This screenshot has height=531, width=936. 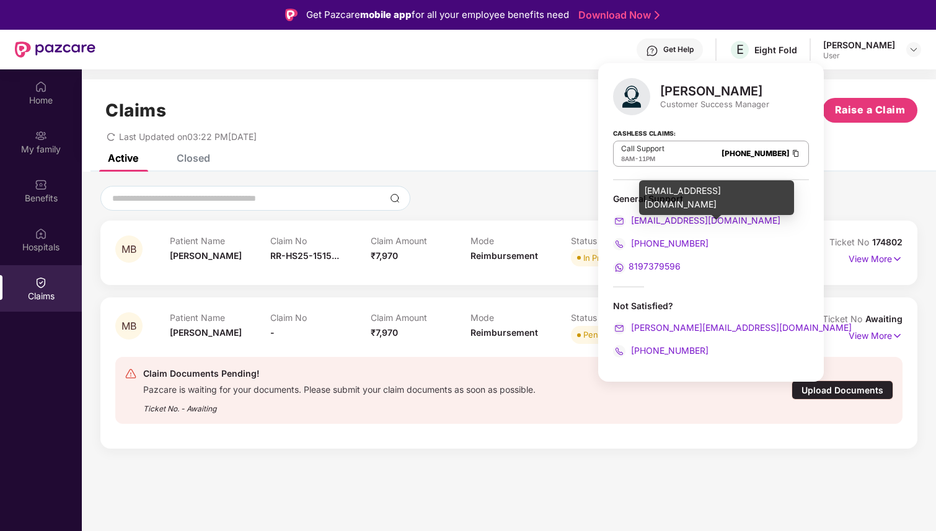 I want to click on span: Raise a Claim, so click(x=871, y=110).